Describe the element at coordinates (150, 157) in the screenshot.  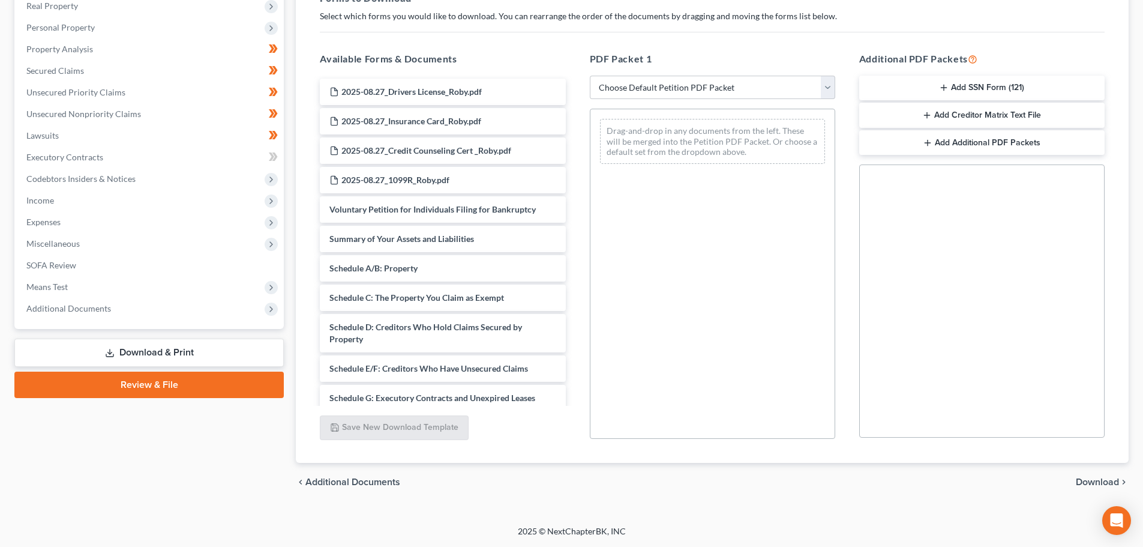
I see `a: Executory Contracts` at that location.